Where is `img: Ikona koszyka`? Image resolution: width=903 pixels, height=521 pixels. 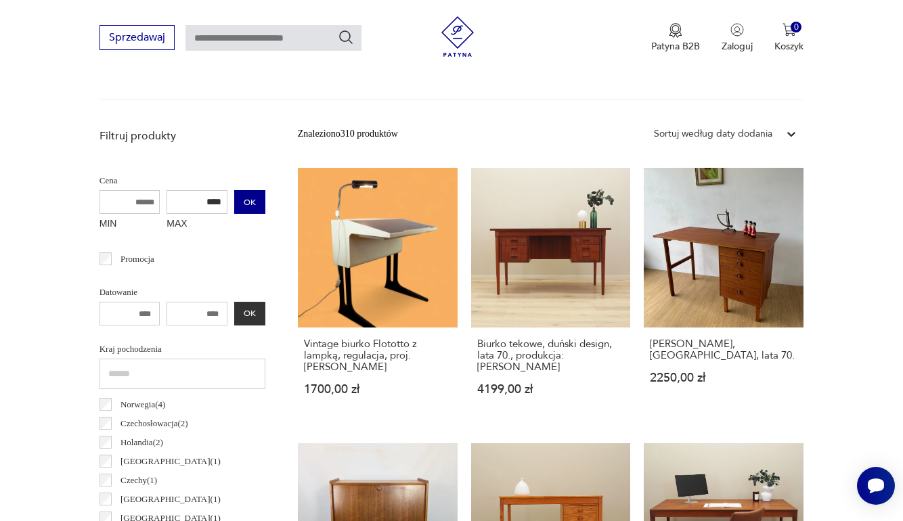 img: Ikona koszyka is located at coordinates (789, 30).